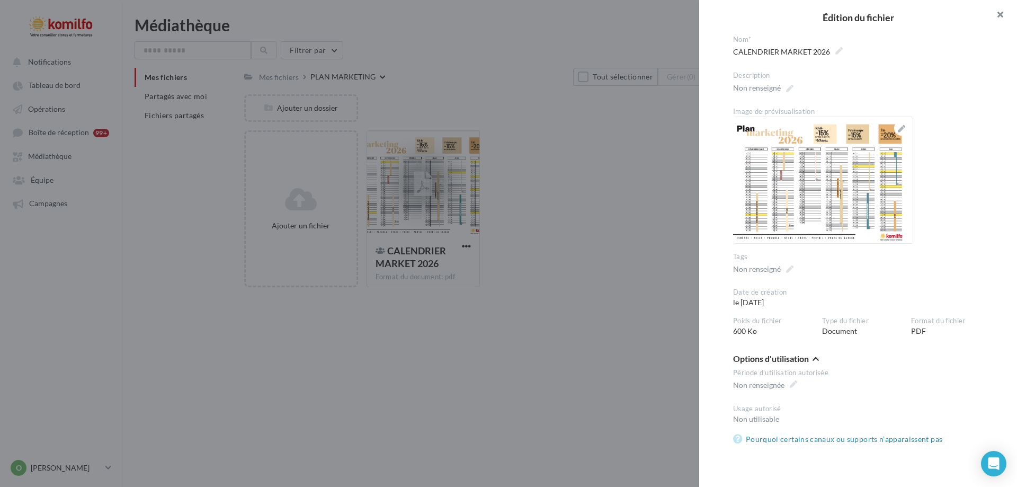  I want to click on span: CALENDRIER MARKET 2026, so click(788, 52).